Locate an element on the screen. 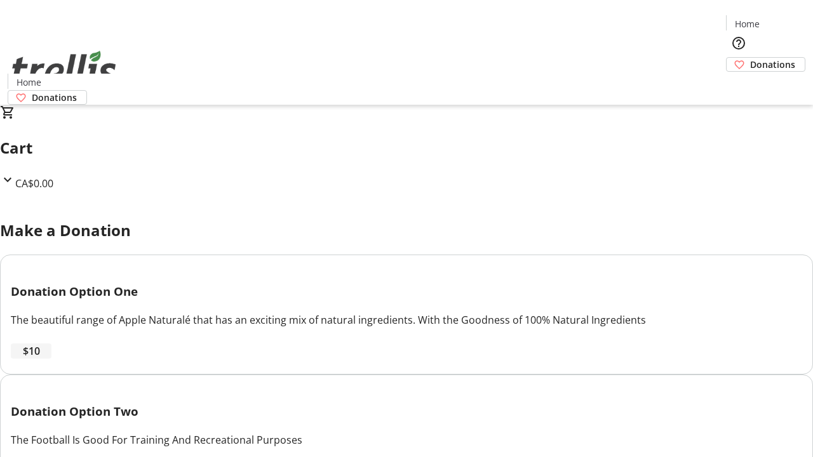  h3: Donation Option One is located at coordinates (407, 292).